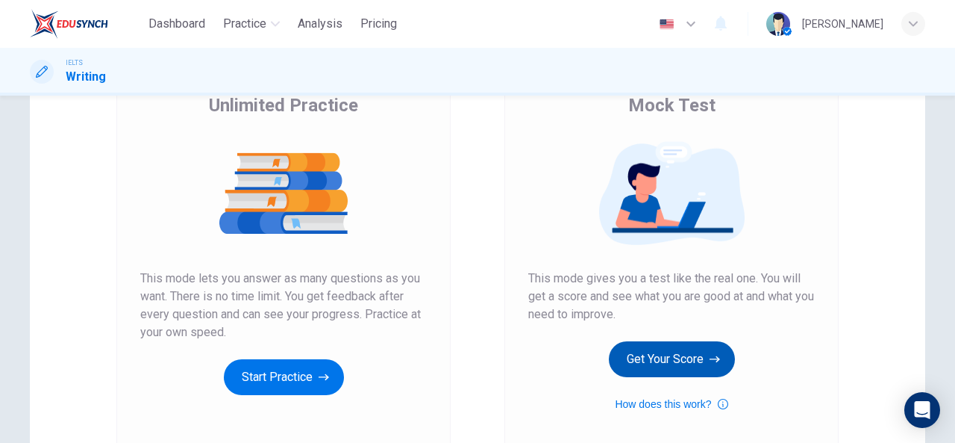 This screenshot has width=955, height=443. What do you see at coordinates (320, 24) in the screenshot?
I see `a: Analysis` at bounding box center [320, 24].